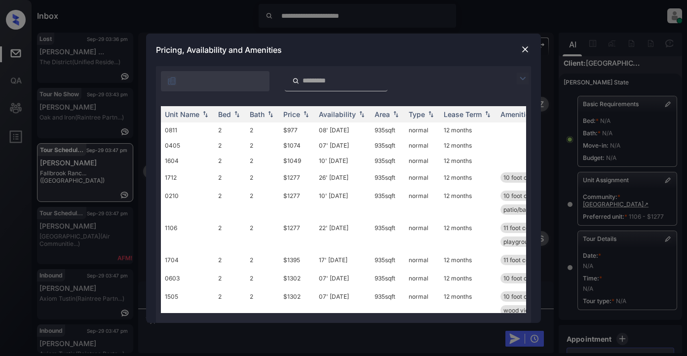 The height and width of the screenshot is (356, 687). What do you see at coordinates (518, 310) in the screenshot?
I see `span: wood view` at bounding box center [518, 310].